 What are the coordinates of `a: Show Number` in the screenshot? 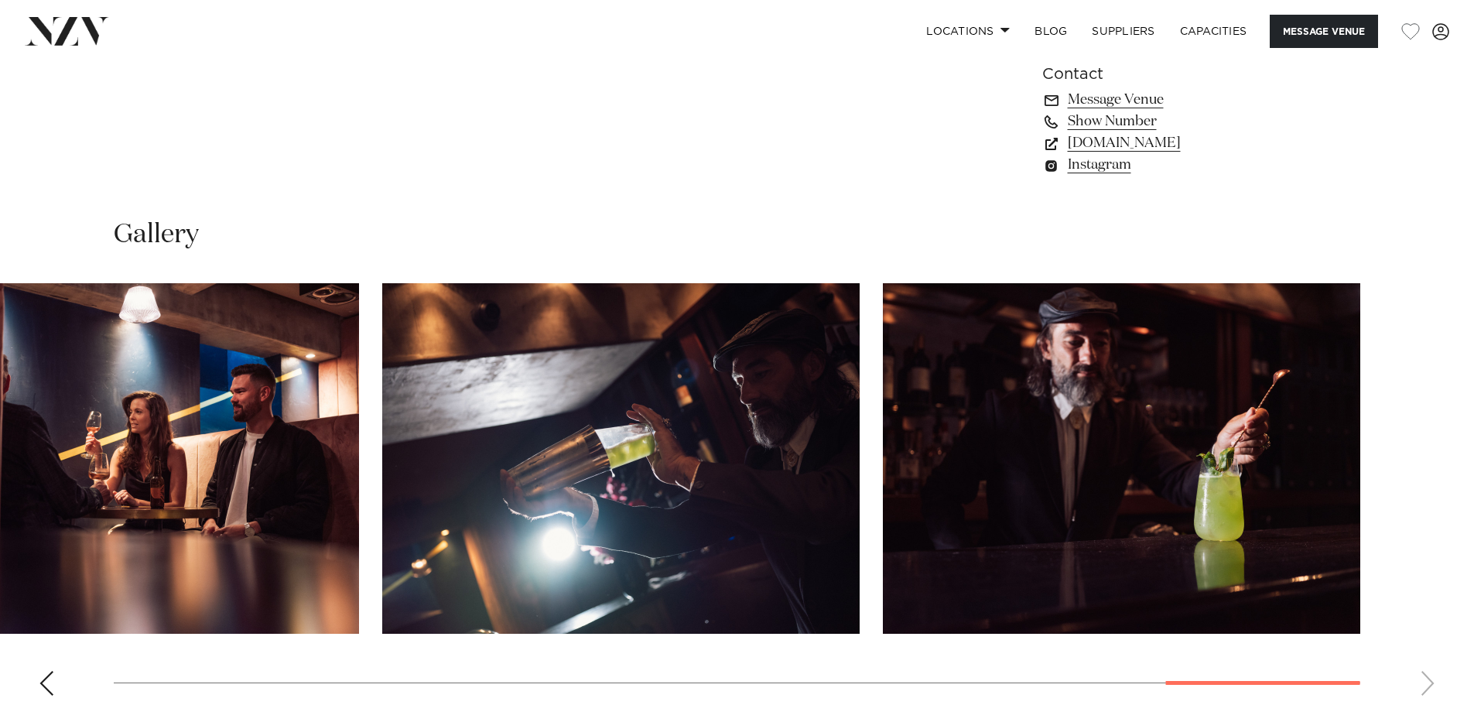 It's located at (1168, 121).